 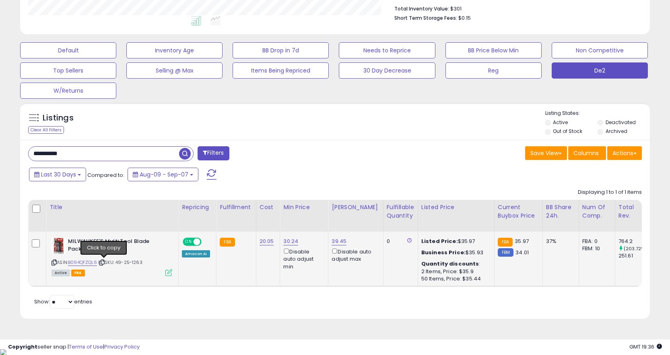 What do you see at coordinates (304, 207) in the screenshot?
I see `div: Min Price` at bounding box center [304, 207].